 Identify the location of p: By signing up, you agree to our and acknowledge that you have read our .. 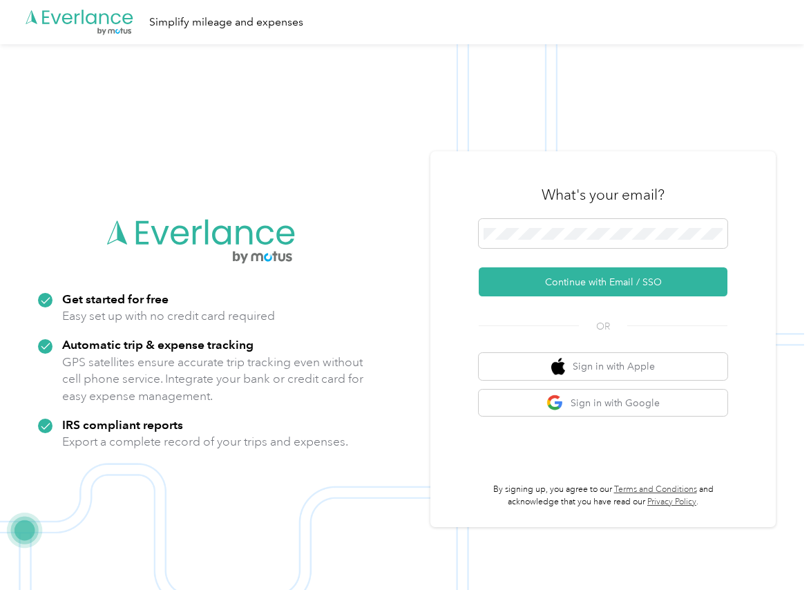
(603, 496).